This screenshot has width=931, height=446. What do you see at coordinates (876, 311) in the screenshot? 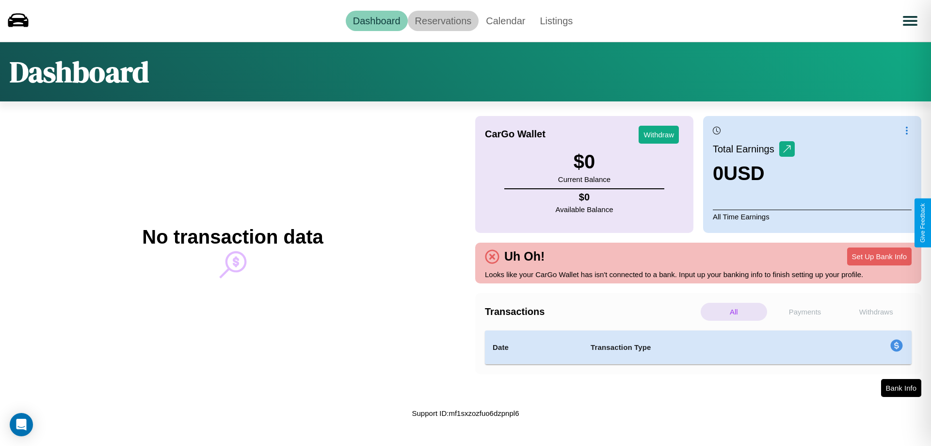
I see `p: Withdraws` at bounding box center [876, 311].